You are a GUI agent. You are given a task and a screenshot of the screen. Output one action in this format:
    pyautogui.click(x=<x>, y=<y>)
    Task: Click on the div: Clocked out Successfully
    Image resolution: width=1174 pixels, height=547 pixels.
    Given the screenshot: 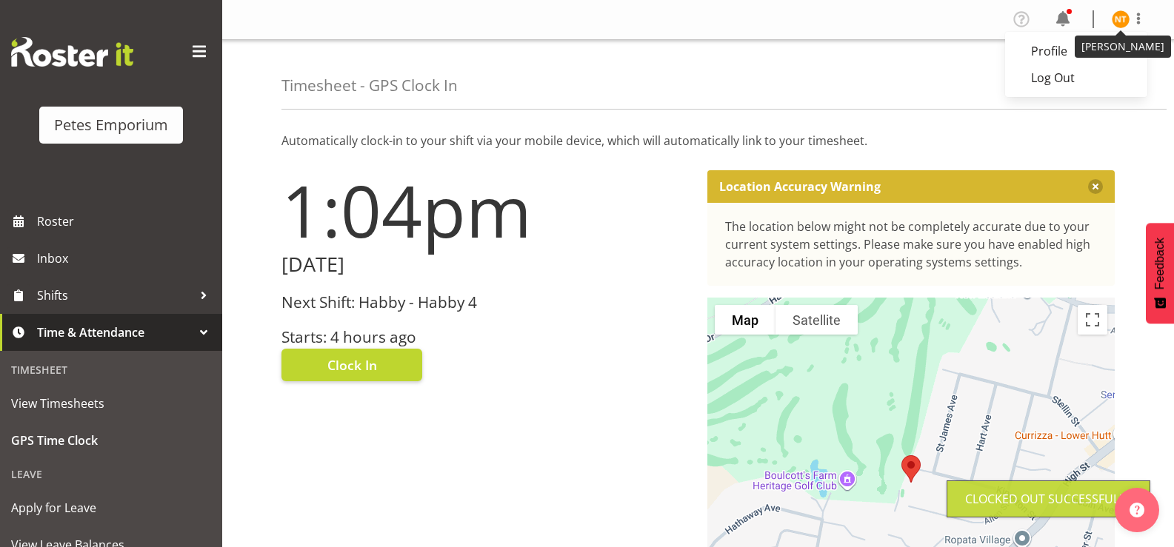 What is the action you would take?
    pyautogui.click(x=1048, y=499)
    